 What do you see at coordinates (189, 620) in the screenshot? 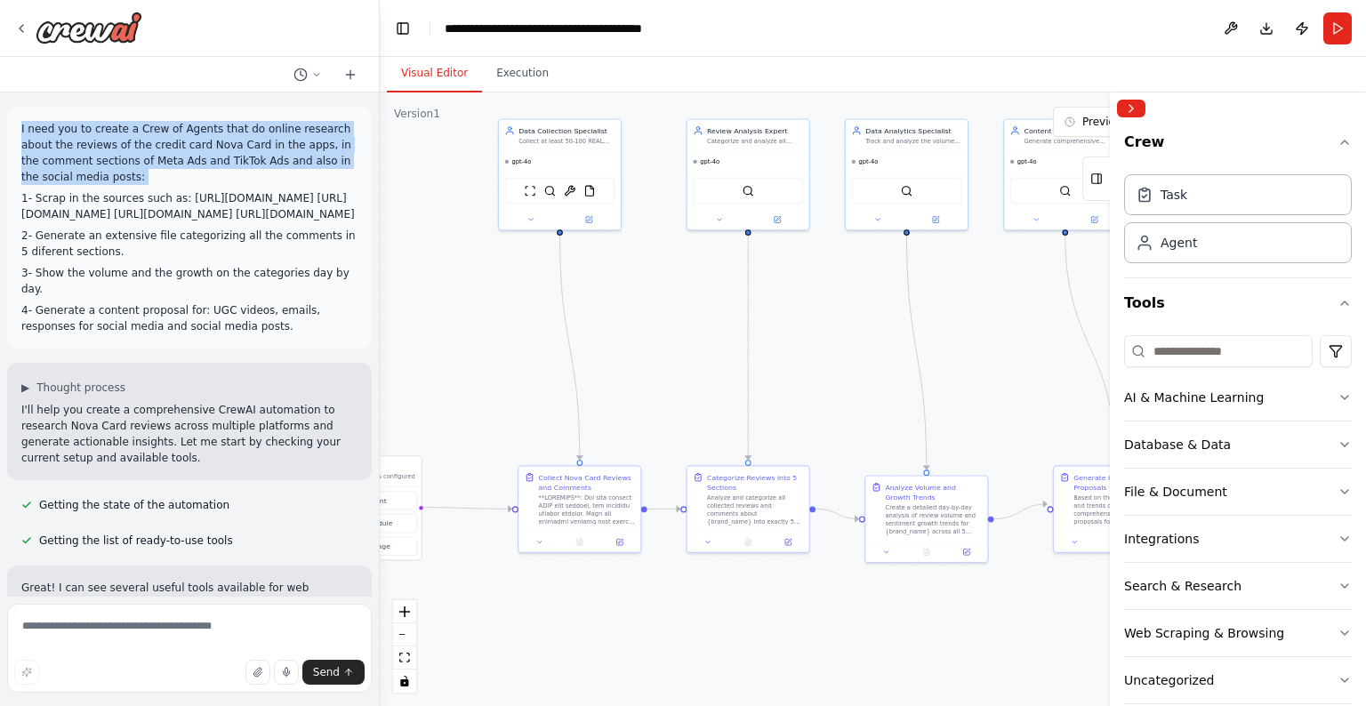
I see `p: Great! I can see several useful tools available for web scraping and data analysis. Now let me cr...` at bounding box center [189, 620].